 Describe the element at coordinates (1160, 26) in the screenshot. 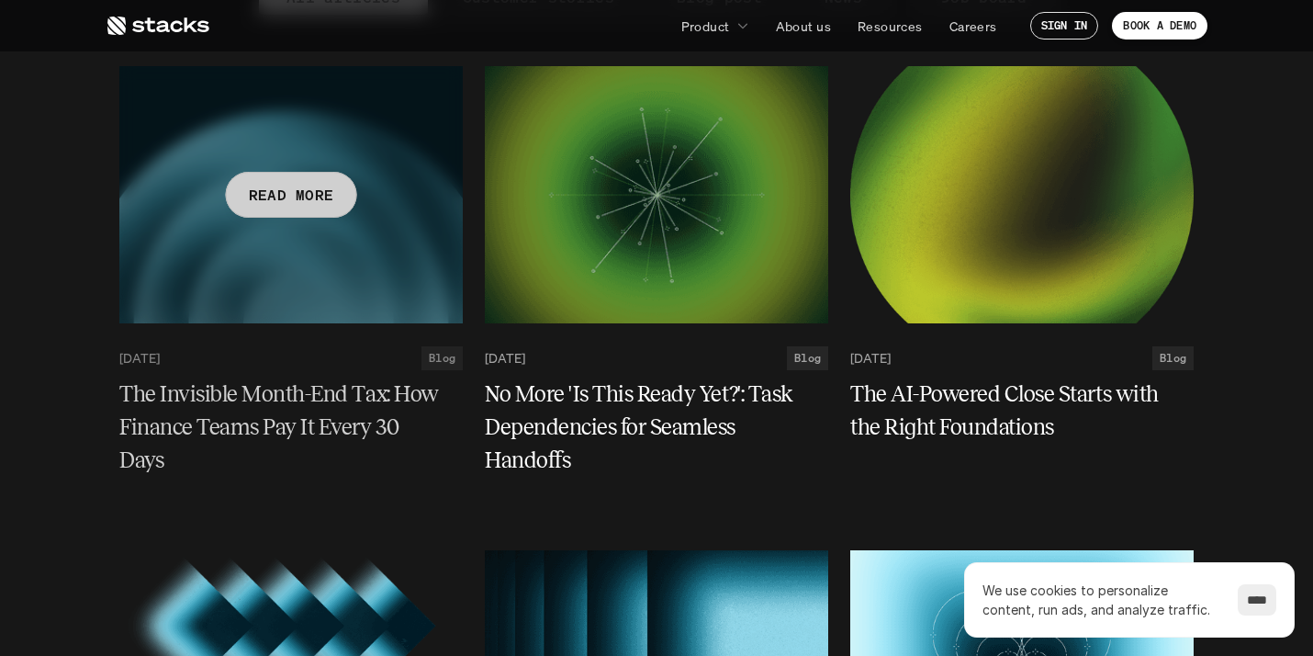

I see `p: BOOK A DEMO` at that location.